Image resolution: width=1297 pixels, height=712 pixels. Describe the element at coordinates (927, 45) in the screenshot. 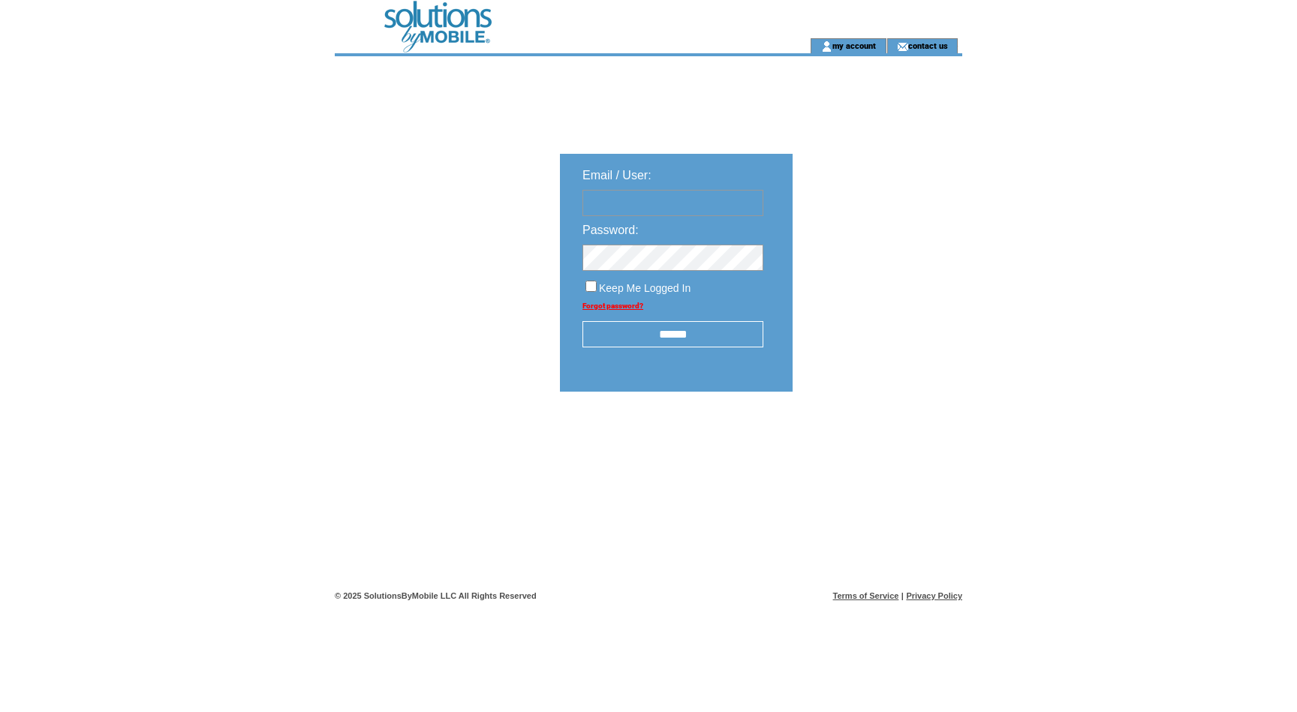

I see `a: contact us` at that location.